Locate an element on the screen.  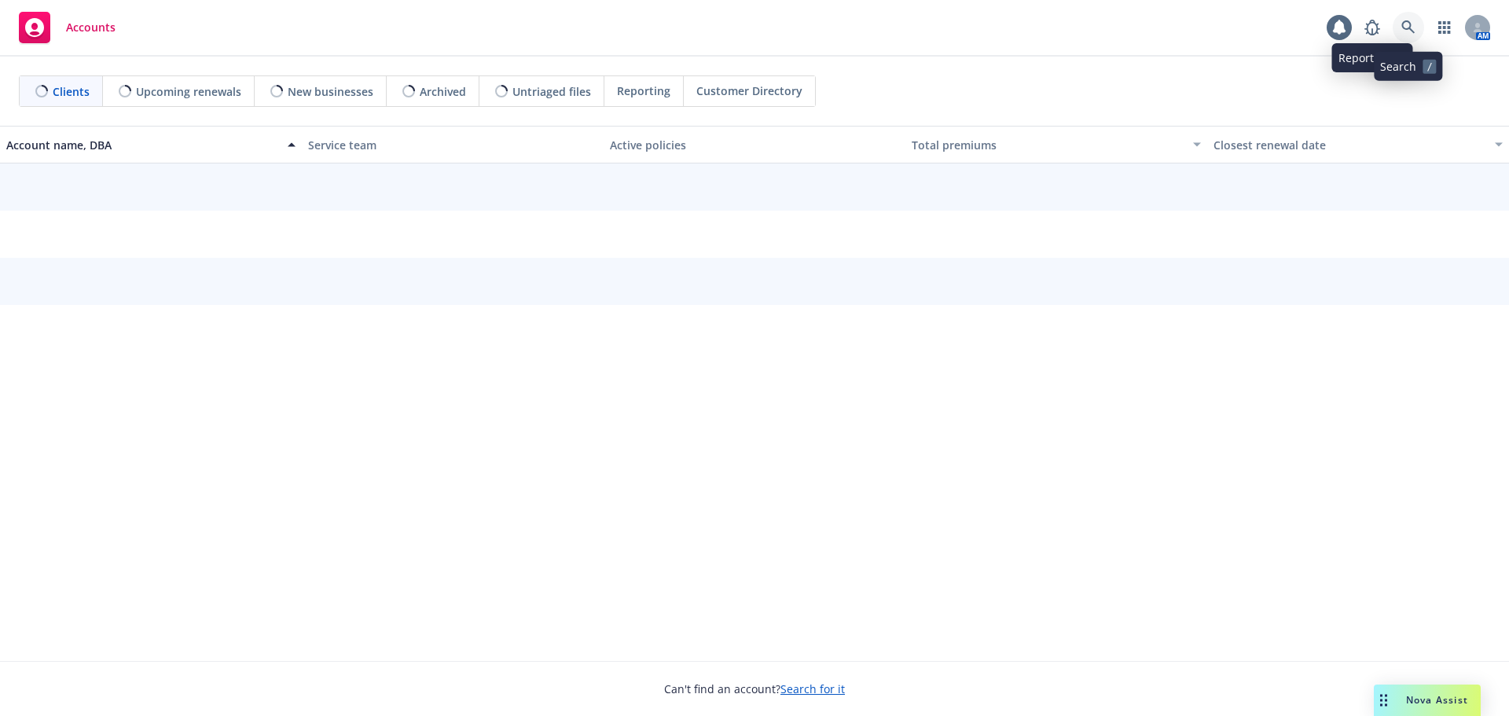
a: Switch app is located at coordinates (1444, 28).